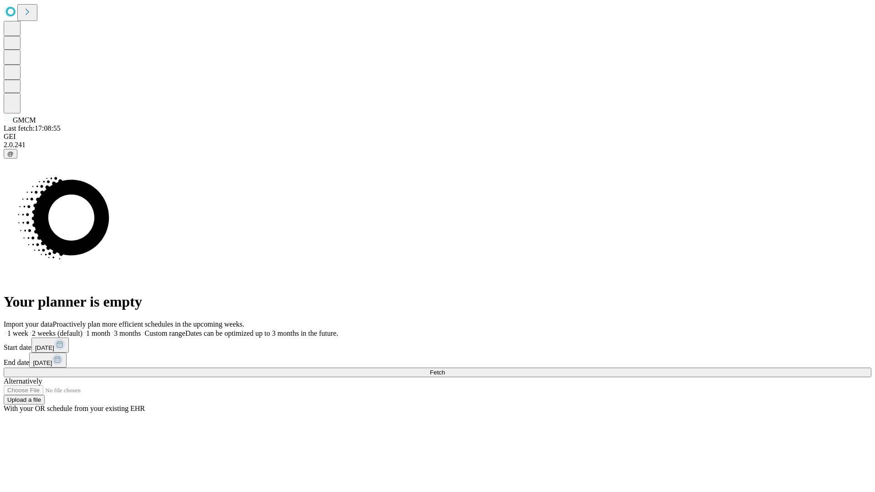  What do you see at coordinates (18, 333) in the screenshot?
I see `span: 1 week` at bounding box center [18, 333].